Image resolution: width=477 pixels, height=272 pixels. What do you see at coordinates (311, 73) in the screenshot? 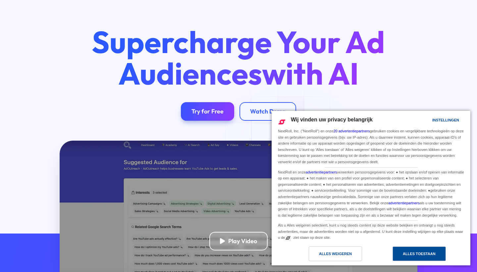
I see `span: with AI` at bounding box center [311, 73].